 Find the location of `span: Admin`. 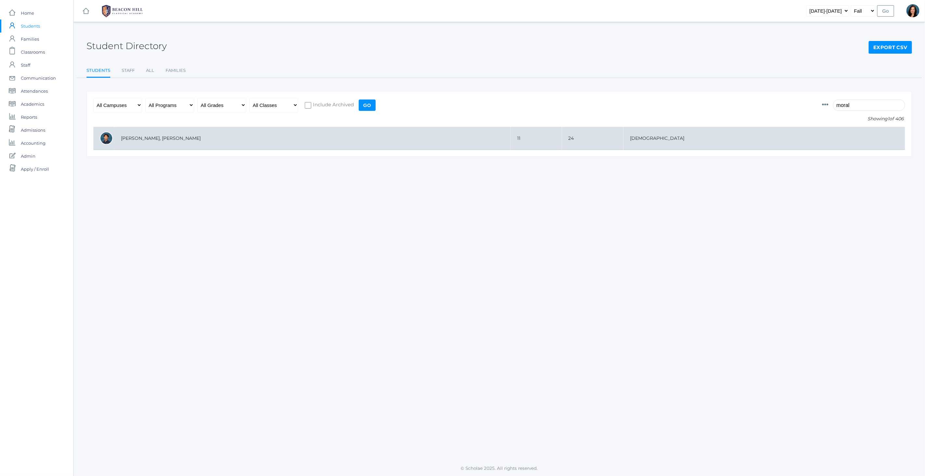

span: Admin is located at coordinates (28, 156).